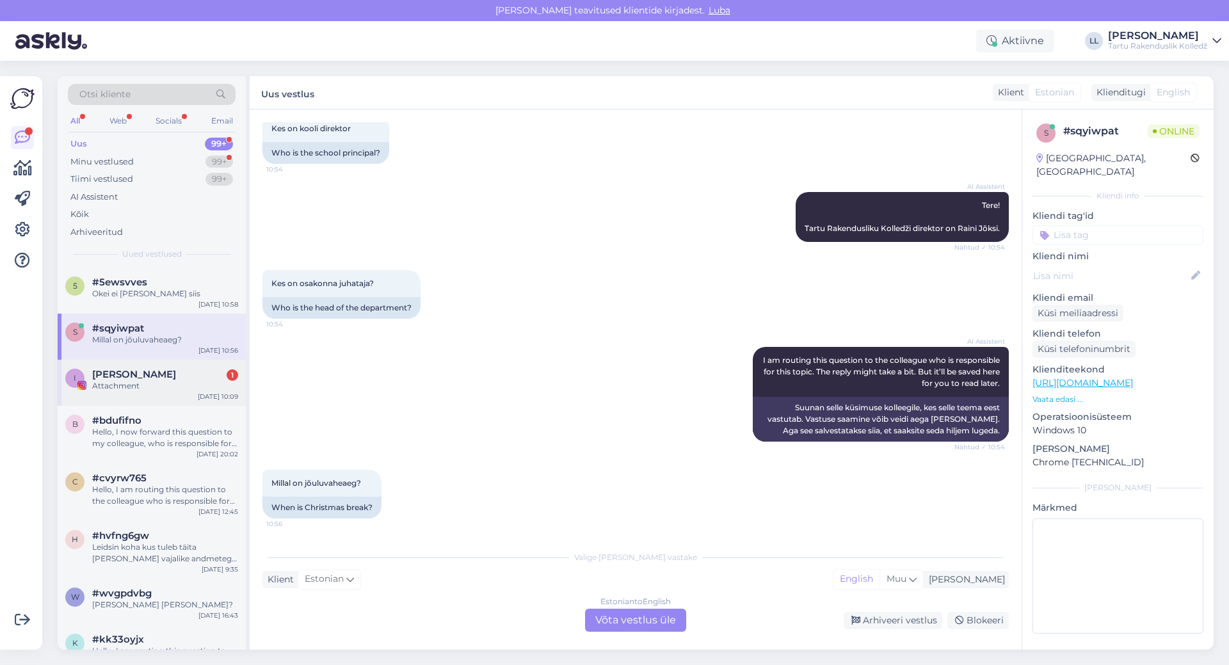 The height and width of the screenshot is (665, 1229). Describe the element at coordinates (1118, 216) in the screenshot. I see `p: Kliendi tag'id` at that location.